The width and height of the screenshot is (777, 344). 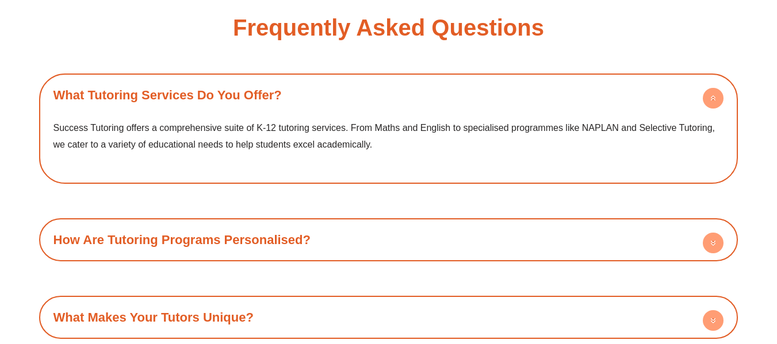 What do you see at coordinates (389, 240) in the screenshot?
I see `h4: How Are Tutoring Programs Personalised?` at bounding box center [389, 240].